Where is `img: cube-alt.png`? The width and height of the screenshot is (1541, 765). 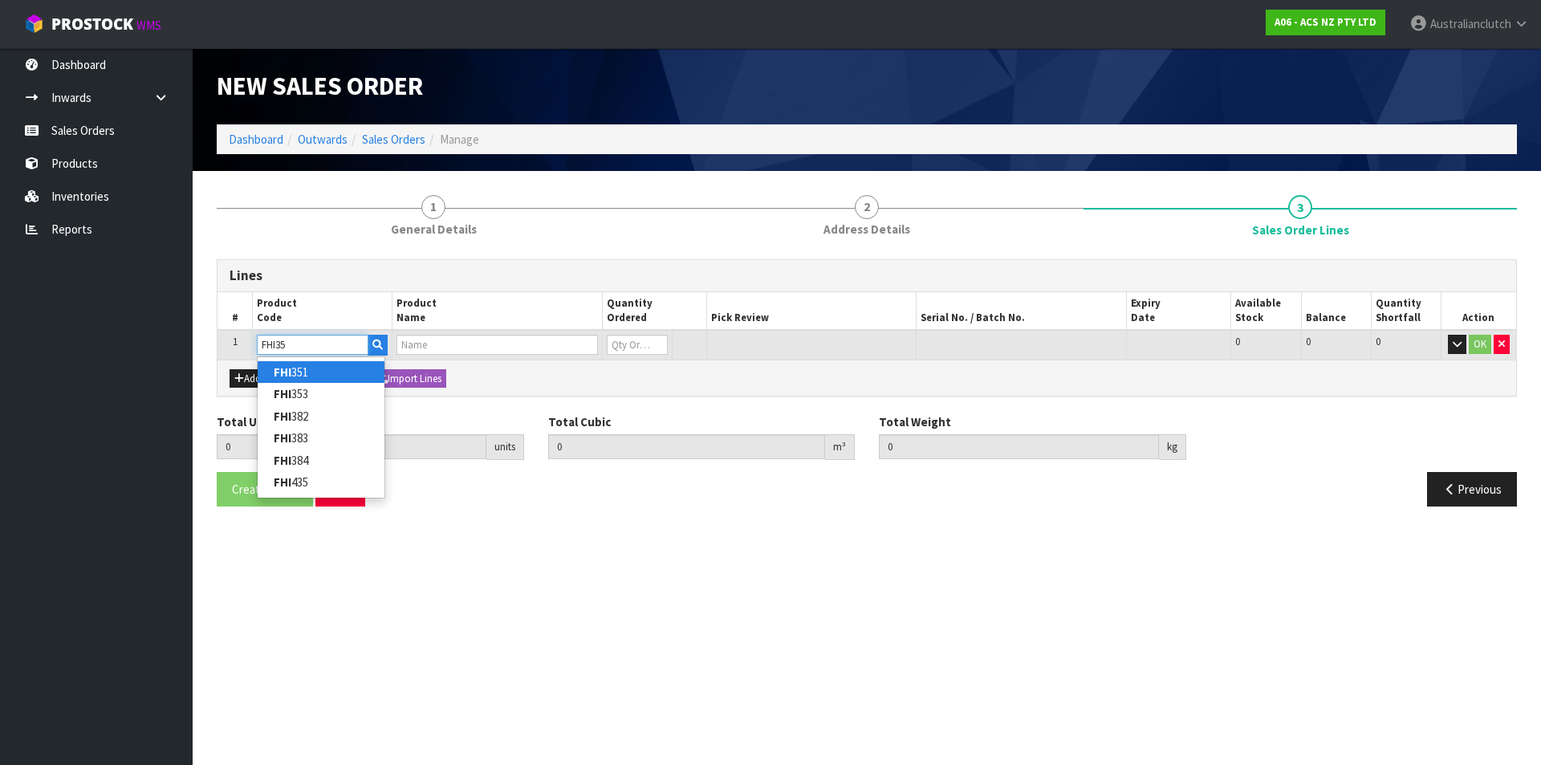
img: cube-alt.png is located at coordinates (34, 23).